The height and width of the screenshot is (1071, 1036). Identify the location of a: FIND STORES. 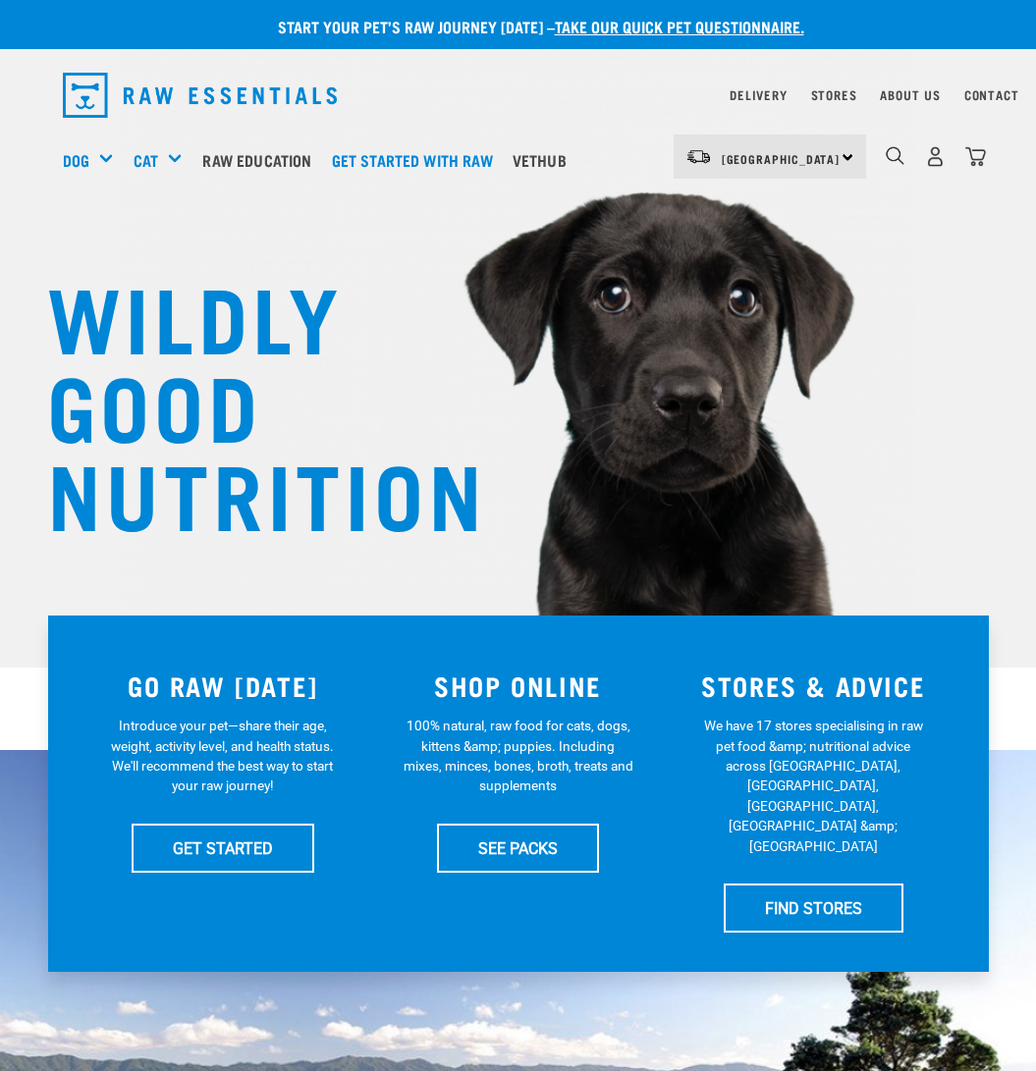
(813, 908).